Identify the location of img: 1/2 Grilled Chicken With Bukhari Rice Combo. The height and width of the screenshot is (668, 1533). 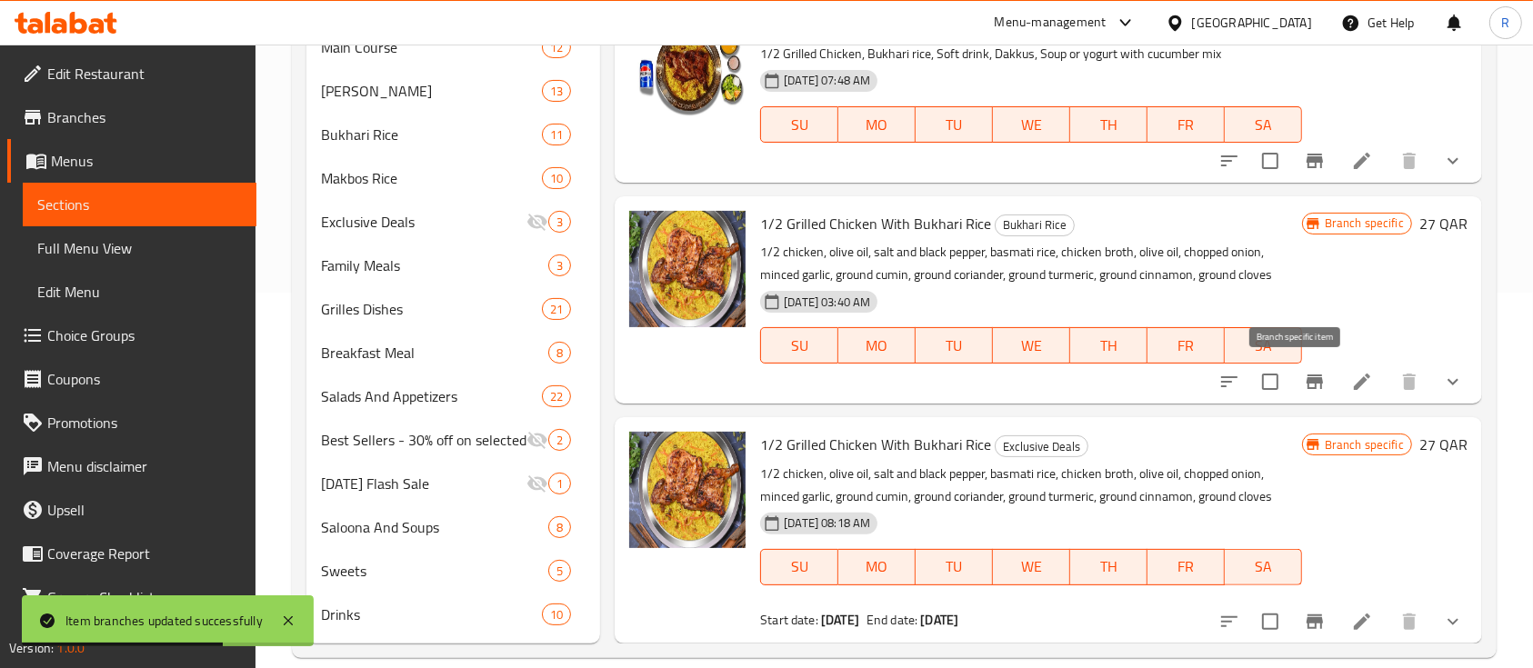
(687, 70).